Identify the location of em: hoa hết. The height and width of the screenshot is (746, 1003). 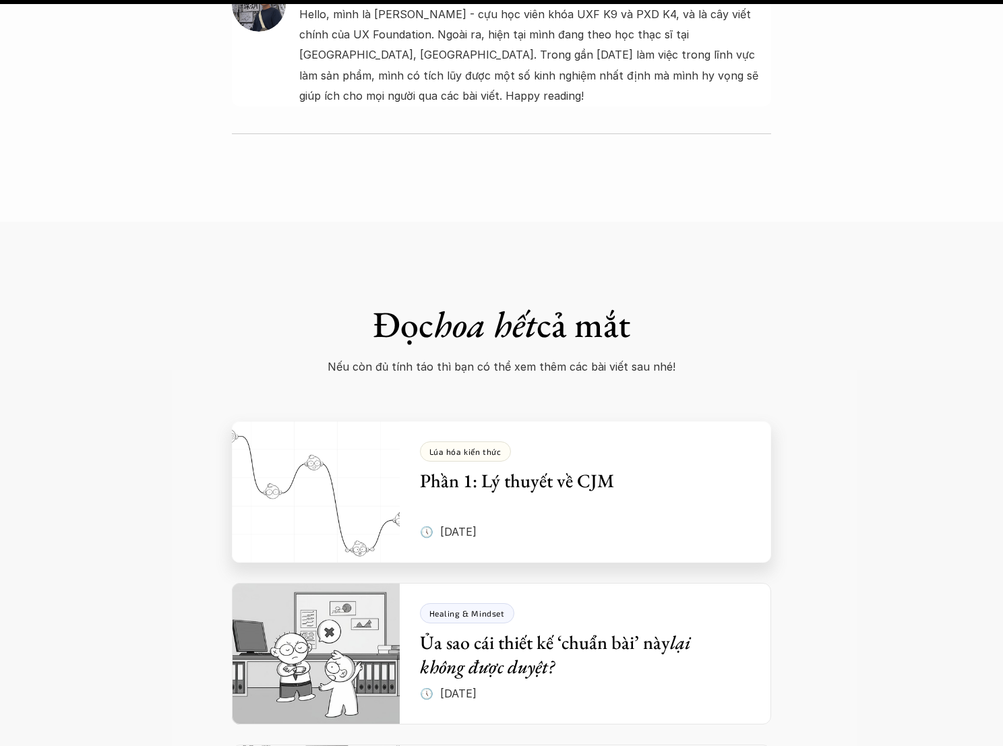
(485, 324).